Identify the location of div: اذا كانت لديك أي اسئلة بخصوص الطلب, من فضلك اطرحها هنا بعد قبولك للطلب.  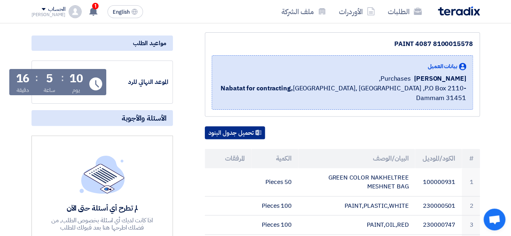
(102, 224).